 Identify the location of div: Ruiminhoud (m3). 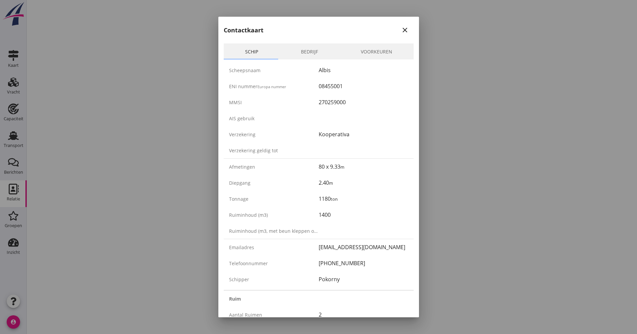
(274, 215).